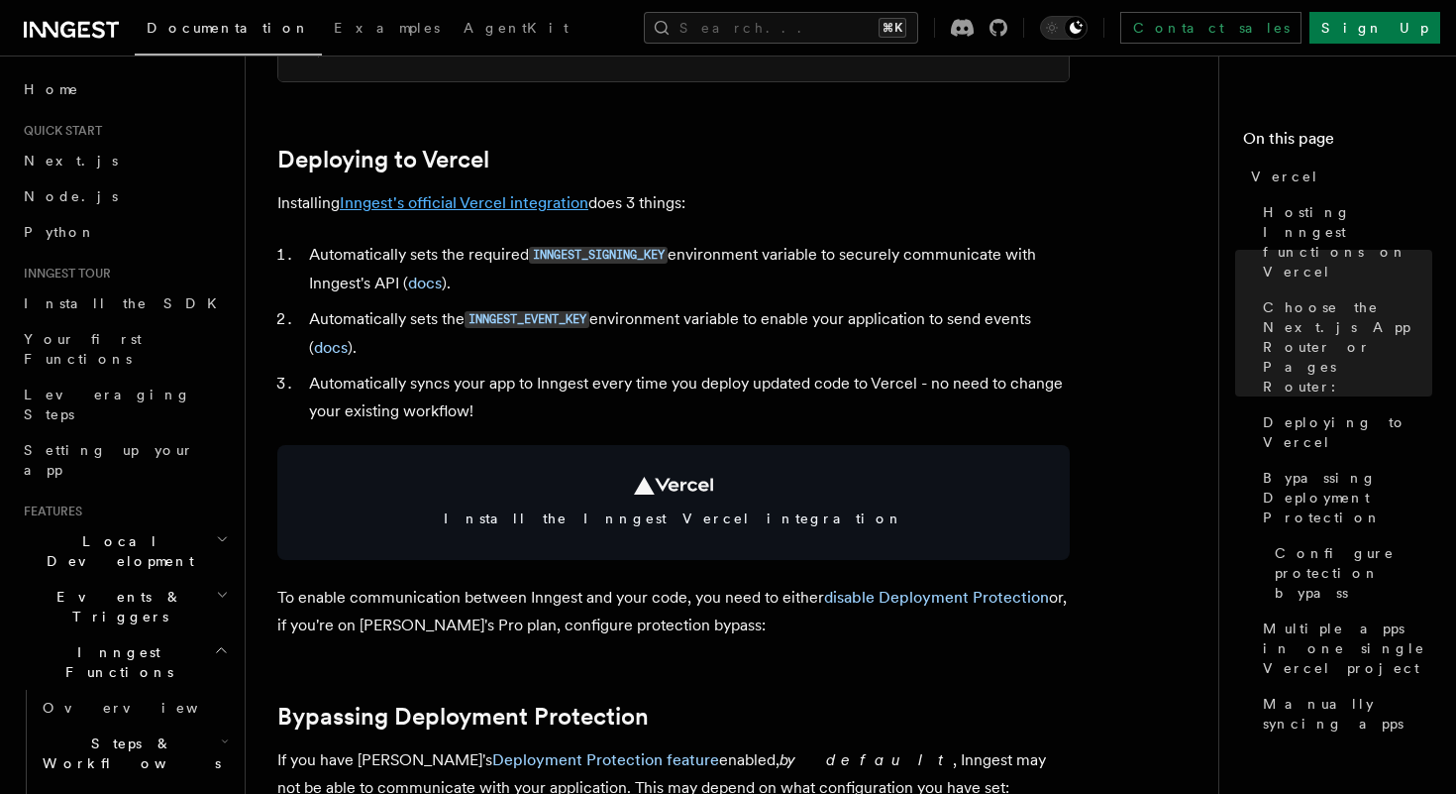 The width and height of the screenshot is (1456, 794). Describe the element at coordinates (82, 349) in the screenshot. I see `span: Your first Functions` at that location.